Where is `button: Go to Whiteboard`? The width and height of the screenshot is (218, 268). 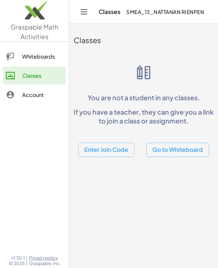
button: Go to Whiteboard is located at coordinates (178, 150).